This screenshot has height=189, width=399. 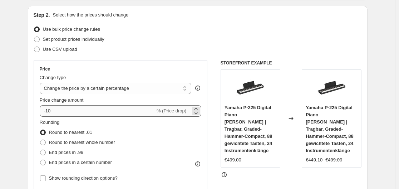 I want to click on span: Use CSV upload, so click(x=60, y=49).